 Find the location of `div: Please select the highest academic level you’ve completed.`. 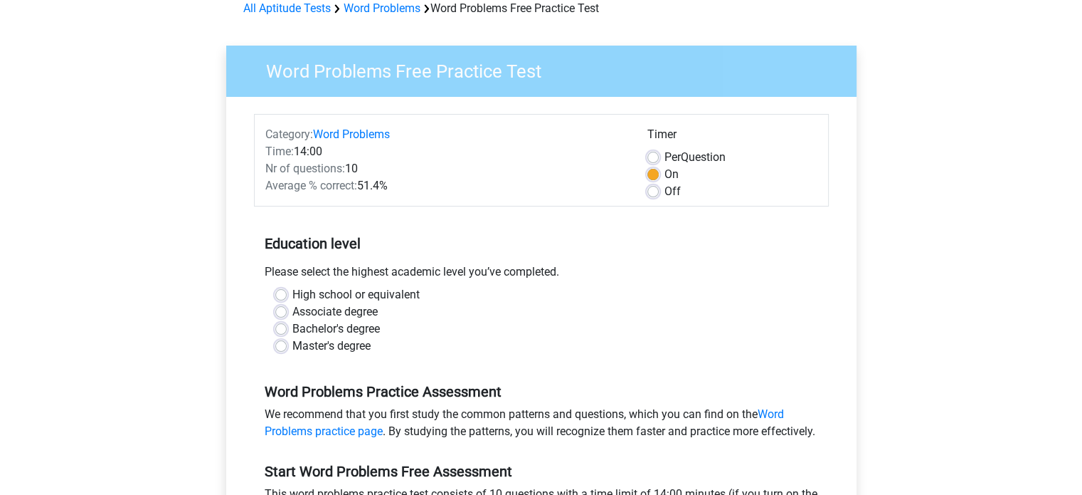

div: Please select the highest academic level you’ve completed. is located at coordinates (541, 275).